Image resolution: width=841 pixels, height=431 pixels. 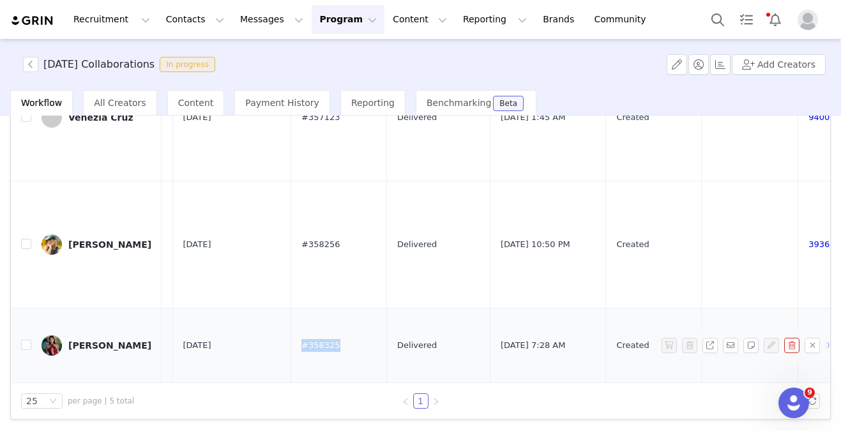 I want to click on span: [object Object], so click(x=121, y=65).